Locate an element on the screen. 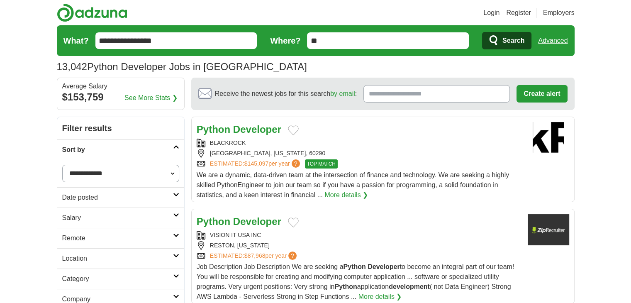  button: Create alert is located at coordinates (542, 94).